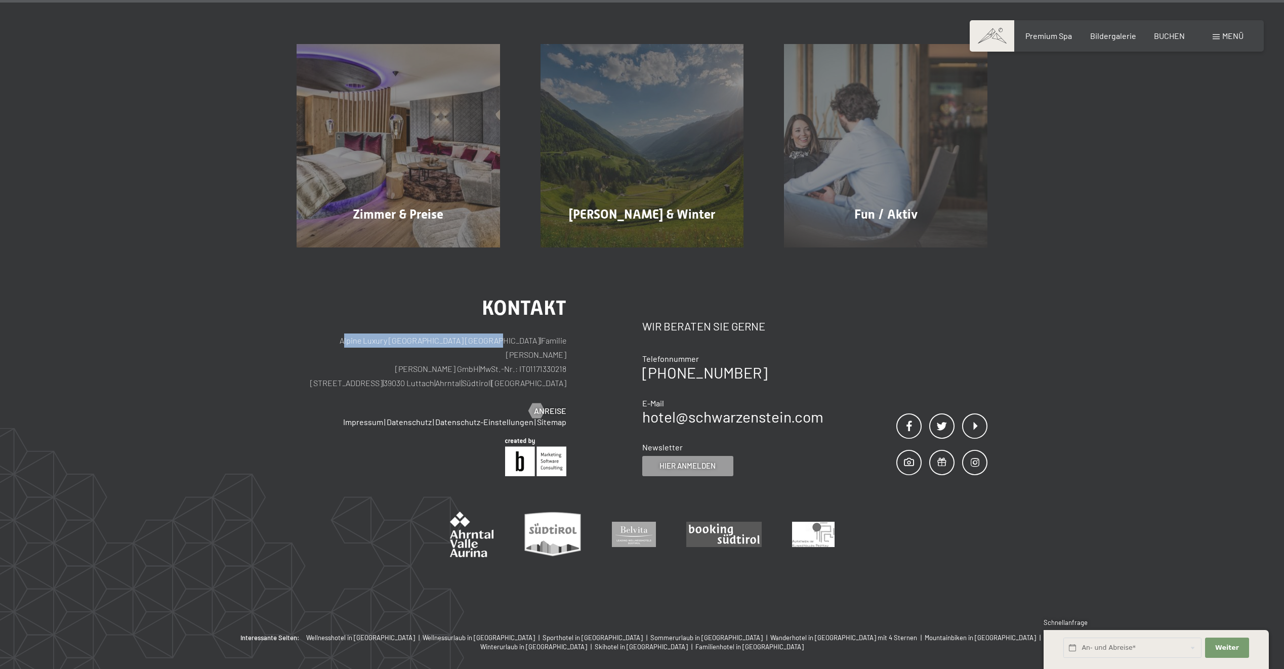  What do you see at coordinates (535, 457) in the screenshot?
I see `img: Brandnamic GmbH | Leading Hospitality Solutions` at bounding box center [535, 457].